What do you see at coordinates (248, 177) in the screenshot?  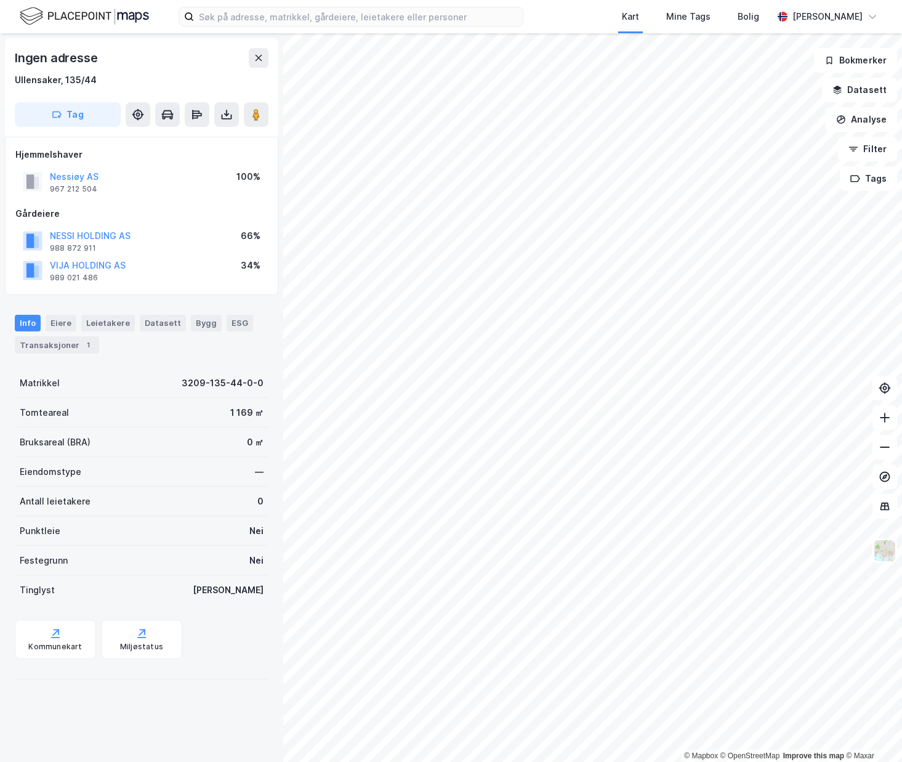 I see `div: 100%` at bounding box center [248, 177].